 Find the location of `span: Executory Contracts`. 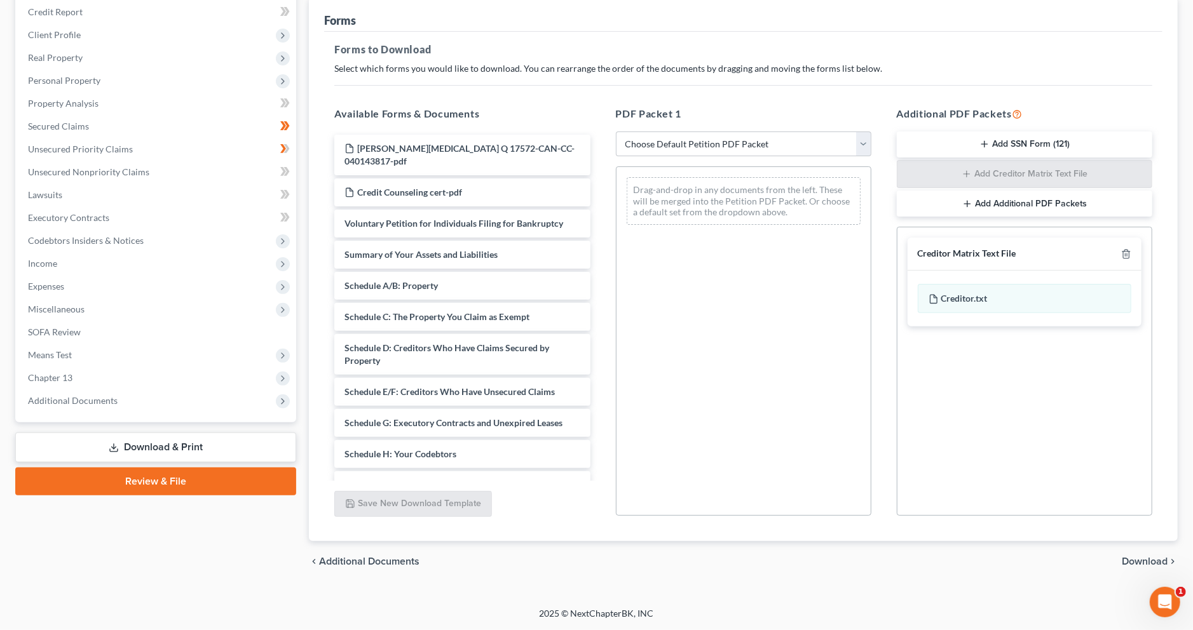

span: Executory Contracts is located at coordinates (69, 217).